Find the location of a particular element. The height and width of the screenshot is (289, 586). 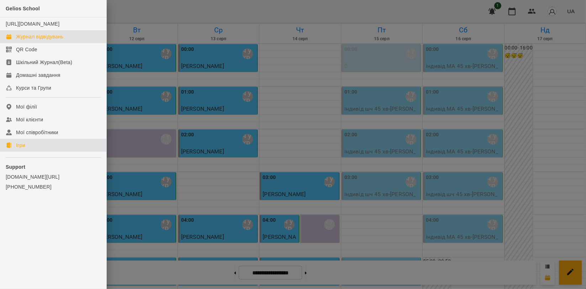

div: Курси та Групи is located at coordinates (33, 88).